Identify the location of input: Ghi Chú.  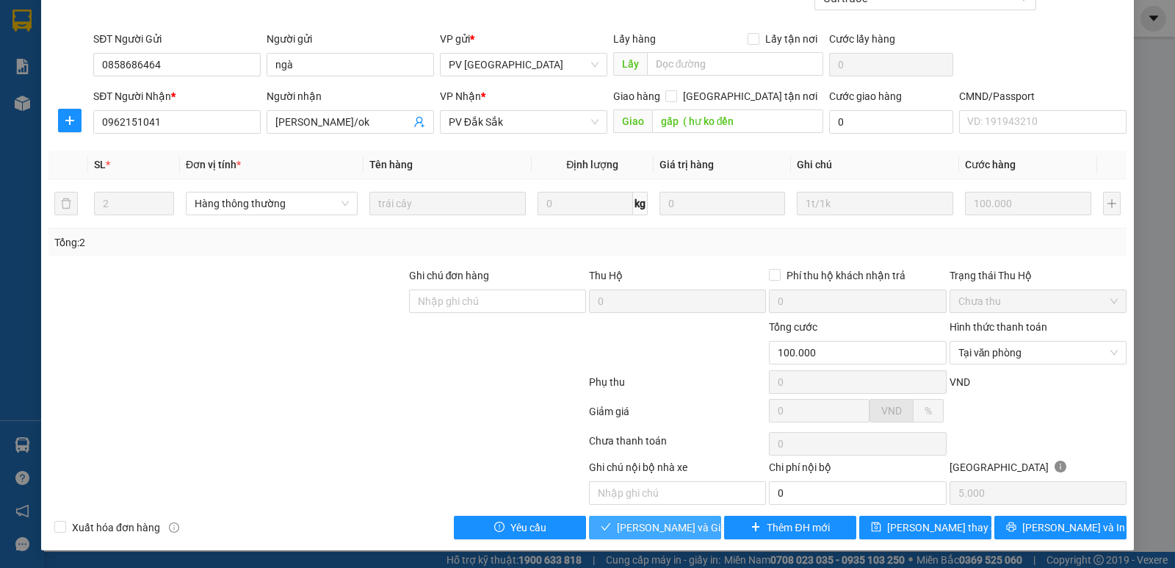
(875, 203).